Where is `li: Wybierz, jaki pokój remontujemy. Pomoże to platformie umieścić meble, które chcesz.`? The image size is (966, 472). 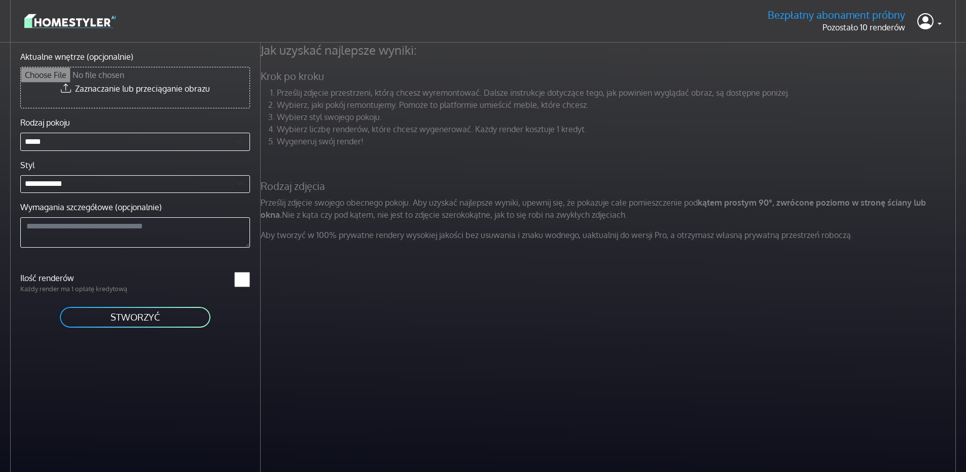 li: Wybierz, jaki pokój remontujemy. Pomoże to platformie umieścić meble, które chcesz. is located at coordinates (617, 105).